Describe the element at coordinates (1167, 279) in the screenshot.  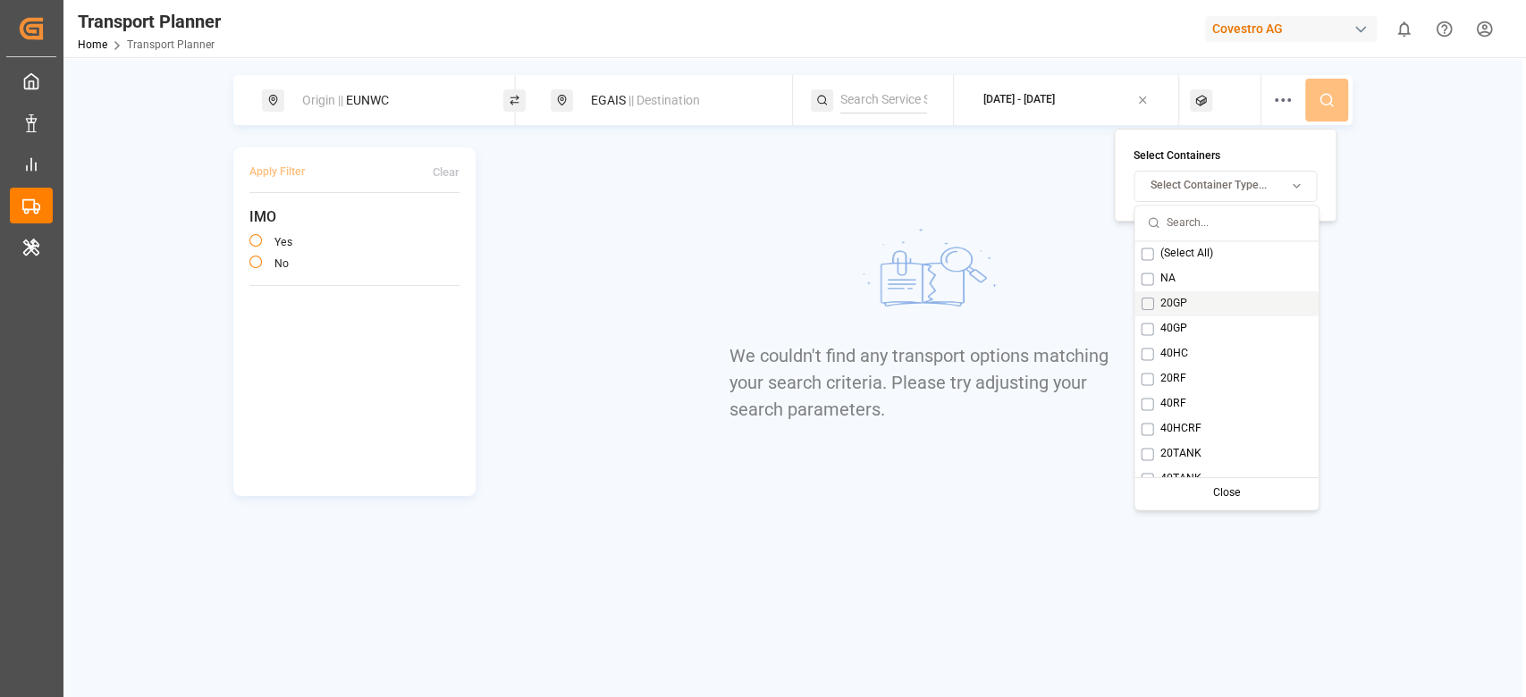
I see `span: NA` at that location.